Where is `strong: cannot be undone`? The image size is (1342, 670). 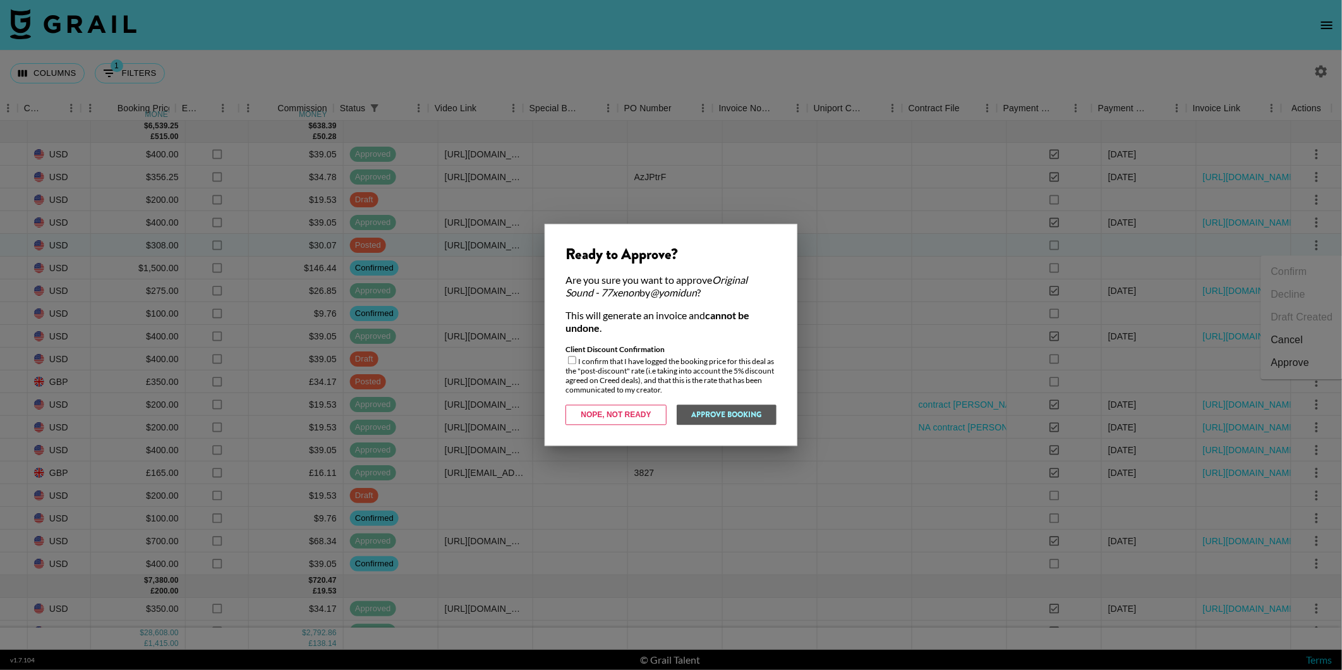 strong: cannot be undone is located at coordinates (657, 322).